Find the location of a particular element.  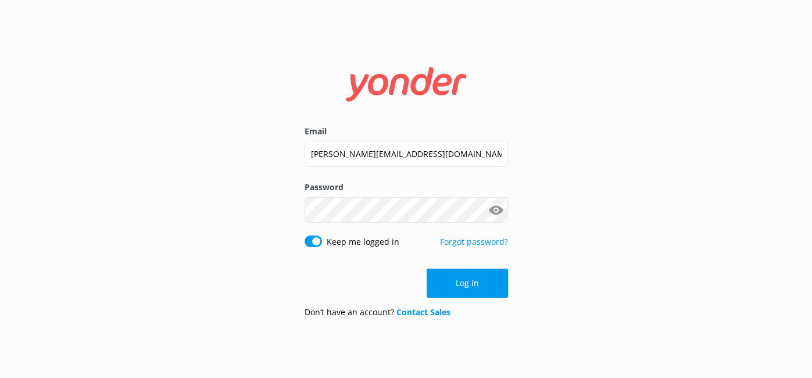

label: Email is located at coordinates (406, 131).